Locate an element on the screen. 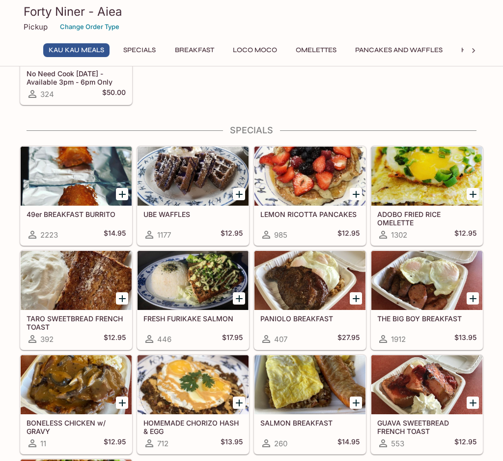 The width and height of the screenshot is (503, 461). a: TARO SWEETBREAD FRENCH TOAST392$12.95 is located at coordinates (76, 300).